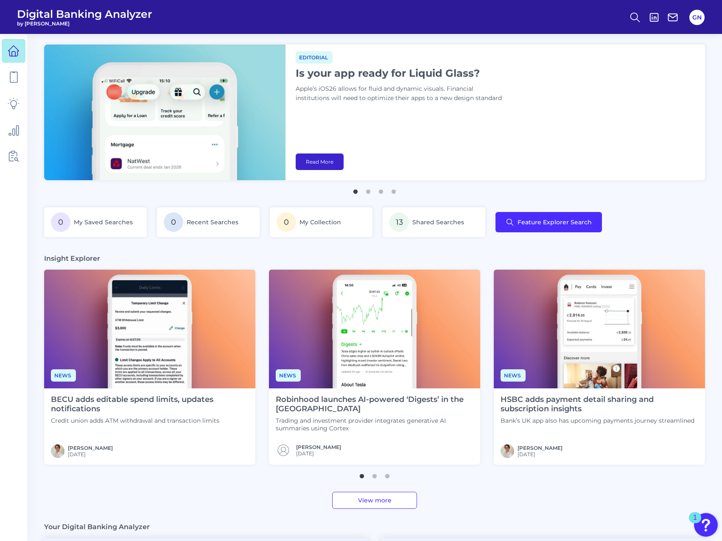 Image resolution: width=722 pixels, height=541 pixels. What do you see at coordinates (150, 329) in the screenshot?
I see `img: News - Phone (2).png` at bounding box center [150, 329].